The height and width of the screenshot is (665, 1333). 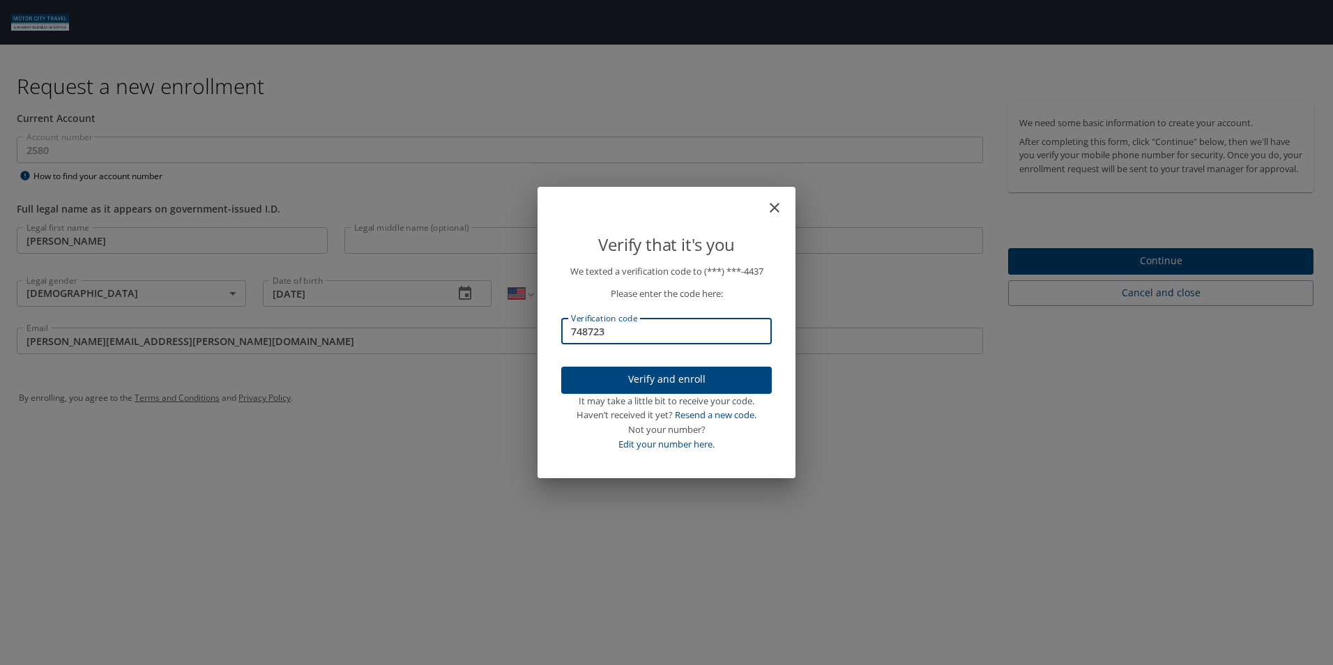 I want to click on p: Verify that it's you, so click(x=666, y=245).